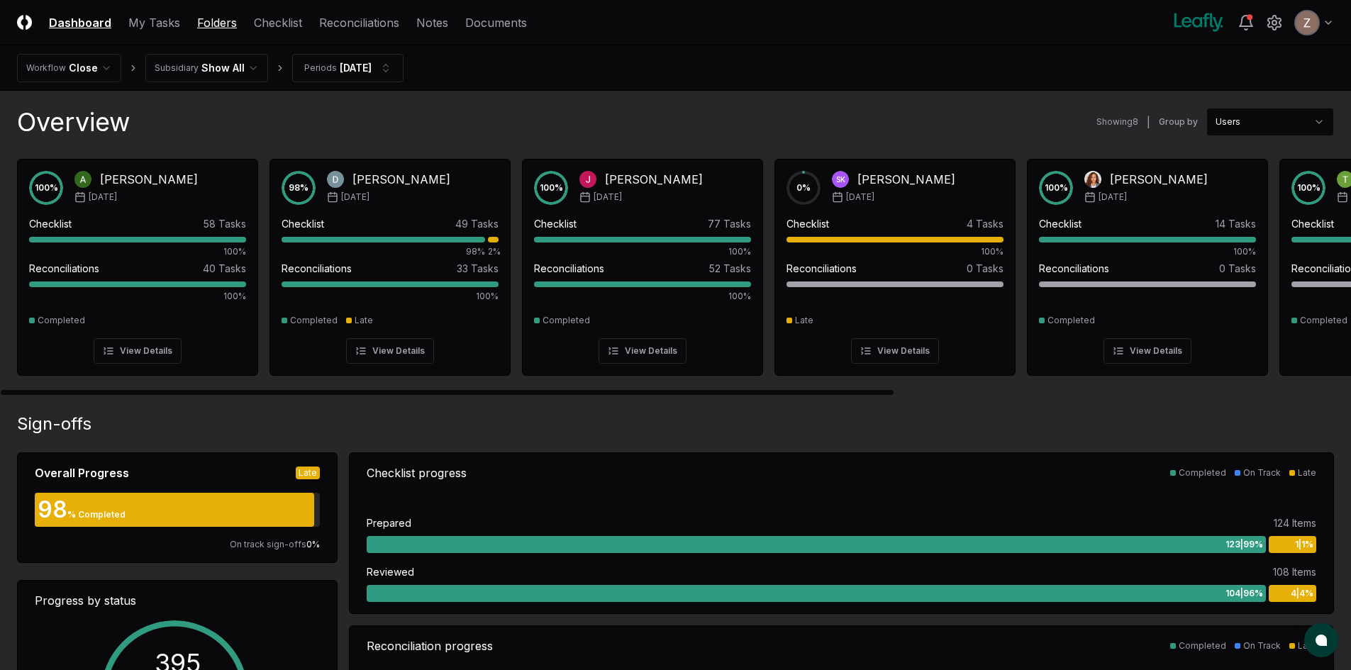 This screenshot has width=1351, height=670. Describe the element at coordinates (588, 179) in the screenshot. I see `img: John Falbo` at that location.